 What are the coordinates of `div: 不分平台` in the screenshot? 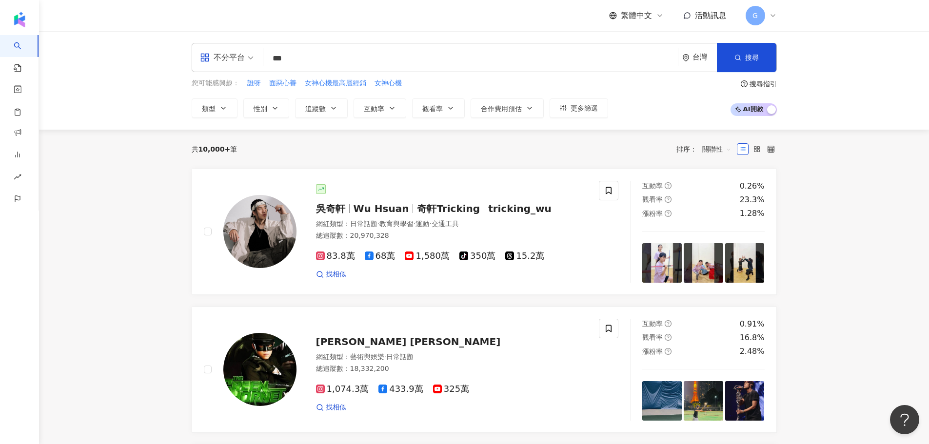 It's located at (222, 58).